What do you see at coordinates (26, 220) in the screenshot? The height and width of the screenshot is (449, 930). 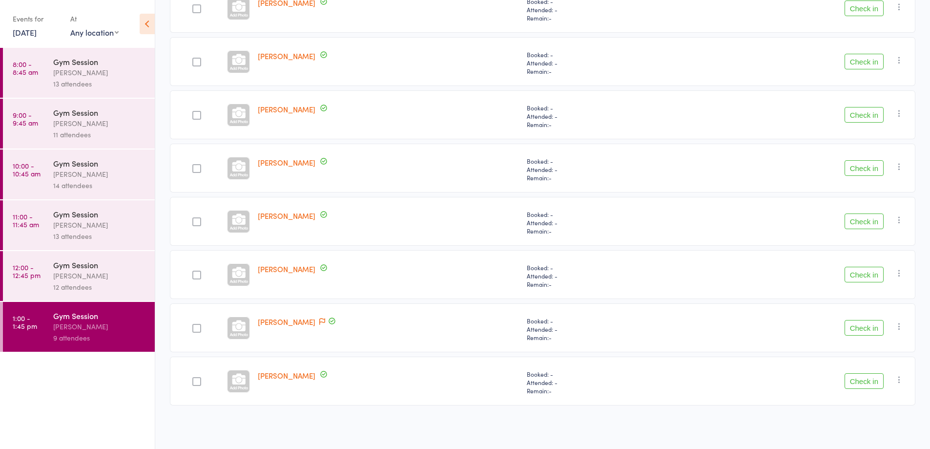 I see `time: 11:00 - 11:45 am` at bounding box center [26, 220].